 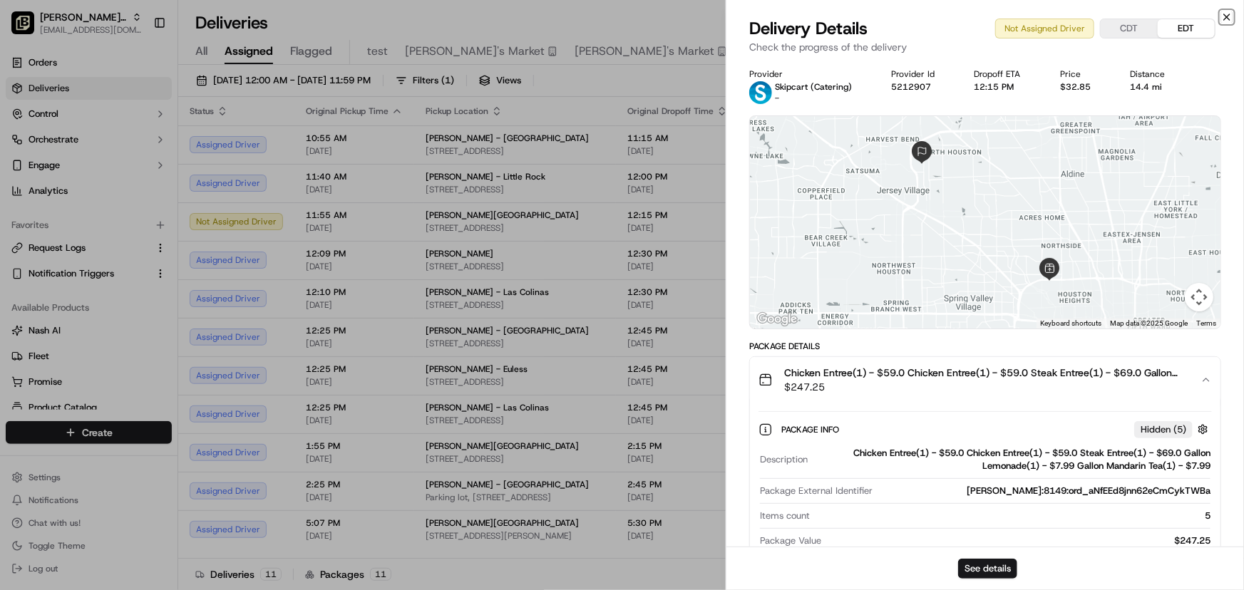 I want to click on div: Provider, so click(x=808, y=74).